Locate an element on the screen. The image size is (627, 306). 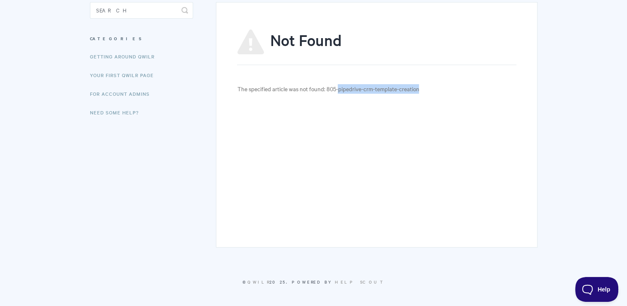
p: The specified article was not found: 805-pipedrive-crm-template-creation is located at coordinates (376, 89).